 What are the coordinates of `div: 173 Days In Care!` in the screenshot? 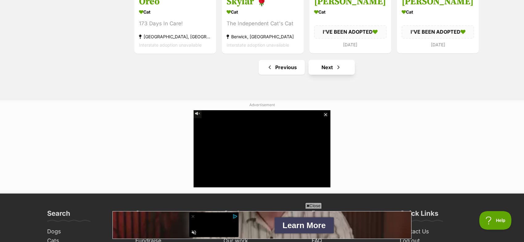 It's located at (175, 23).